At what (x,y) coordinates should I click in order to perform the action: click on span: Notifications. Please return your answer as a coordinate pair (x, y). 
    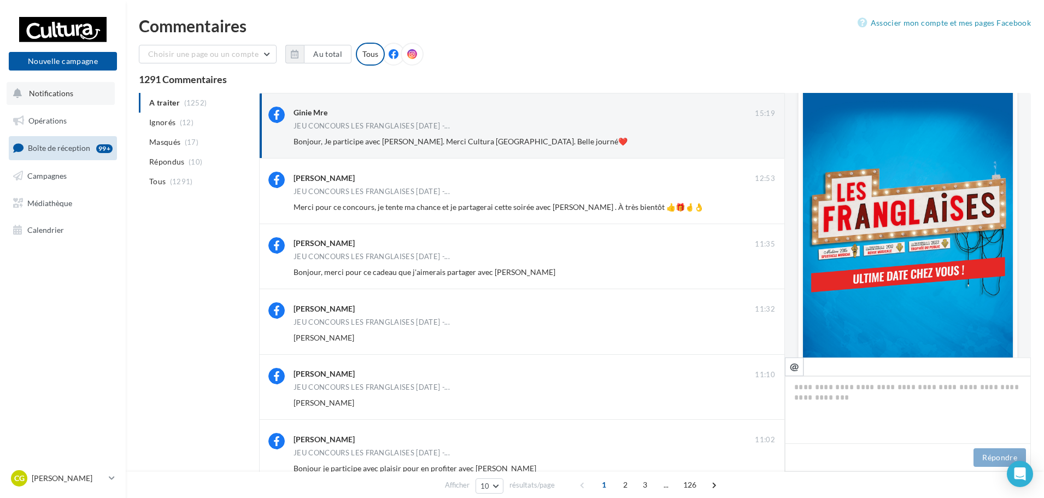
    Looking at the image, I should click on (51, 93).